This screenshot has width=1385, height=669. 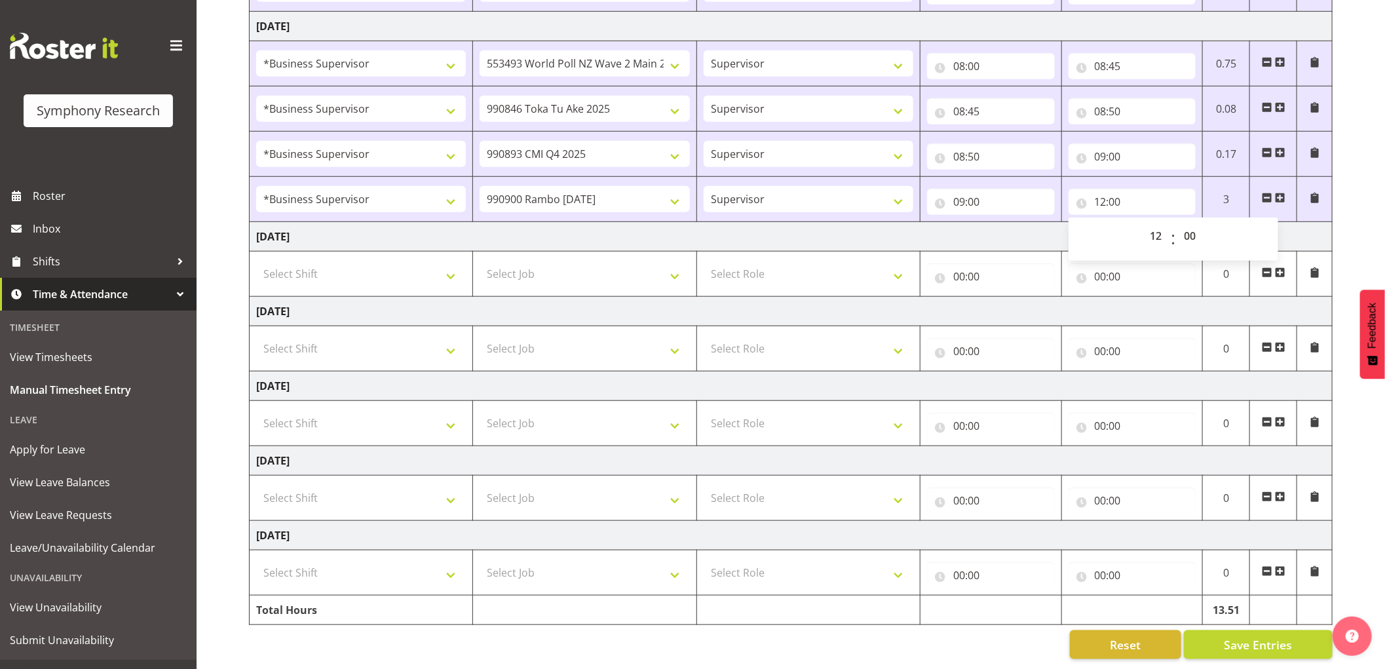 I want to click on td: Total Hours, so click(x=361, y=610).